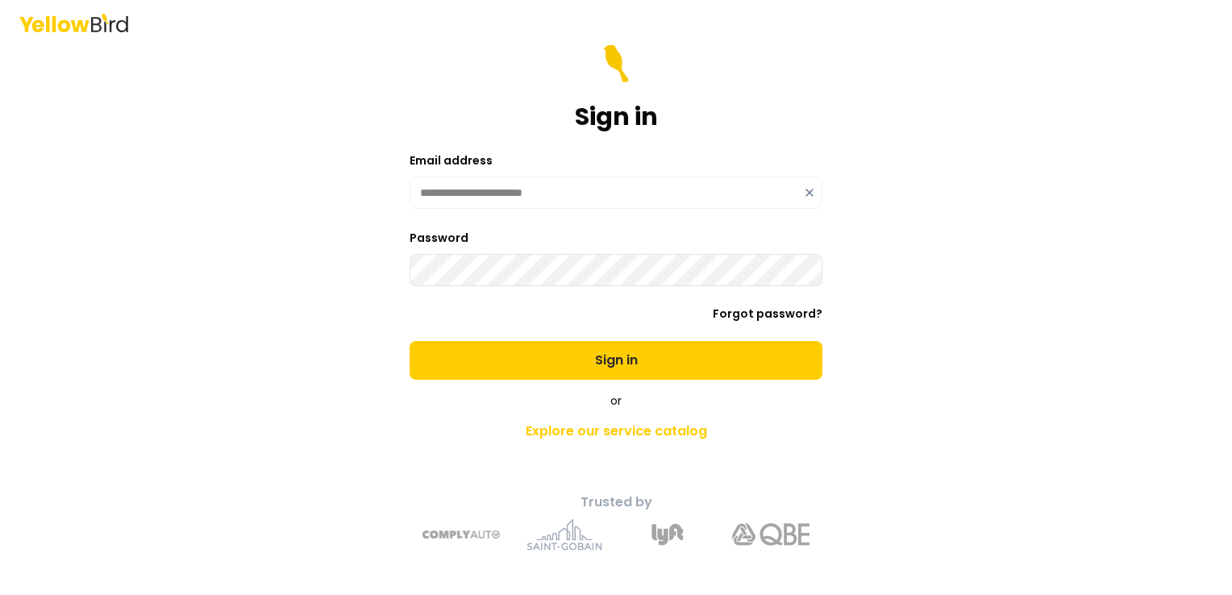  What do you see at coordinates (451, 160) in the screenshot?
I see `label: Email address` at bounding box center [451, 160].